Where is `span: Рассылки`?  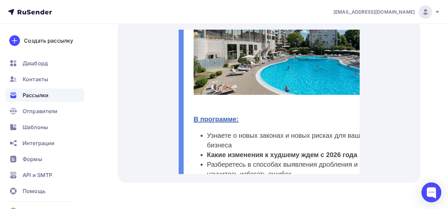
span: Рассылки is located at coordinates (36, 95).